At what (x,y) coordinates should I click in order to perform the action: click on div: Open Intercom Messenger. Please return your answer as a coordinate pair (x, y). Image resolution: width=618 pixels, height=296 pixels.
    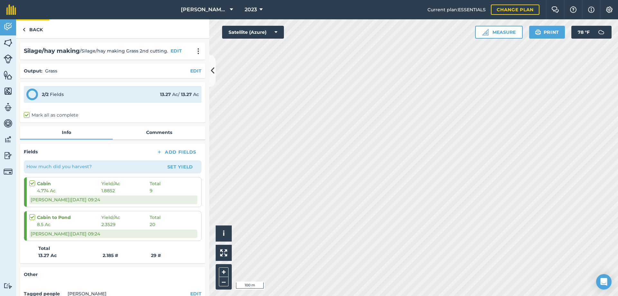
    Looking at the image, I should click on (603, 281).